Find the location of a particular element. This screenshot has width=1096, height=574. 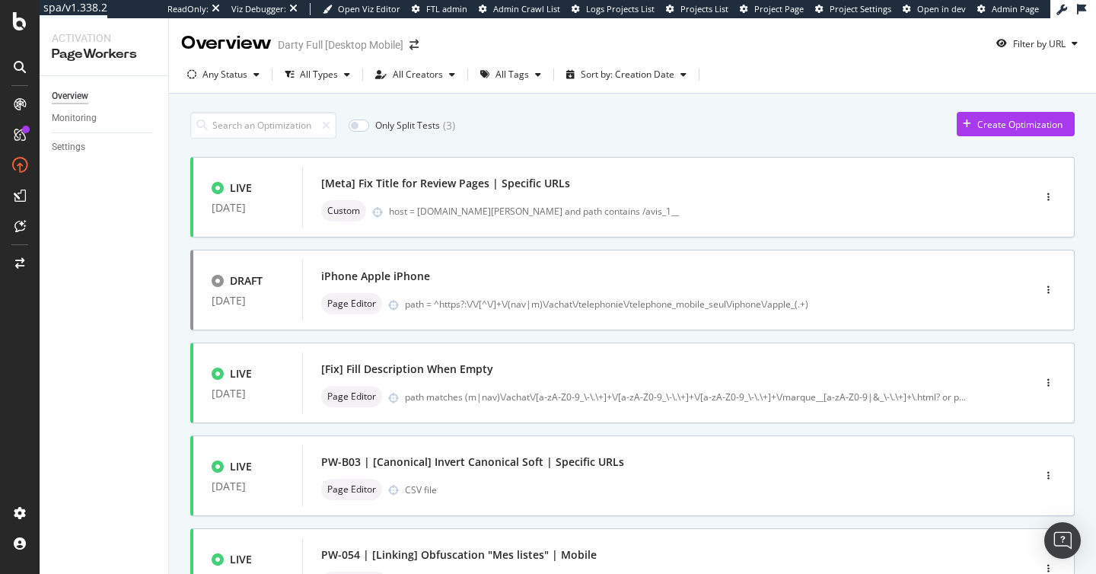

button: Any Status is located at coordinates (223, 75).